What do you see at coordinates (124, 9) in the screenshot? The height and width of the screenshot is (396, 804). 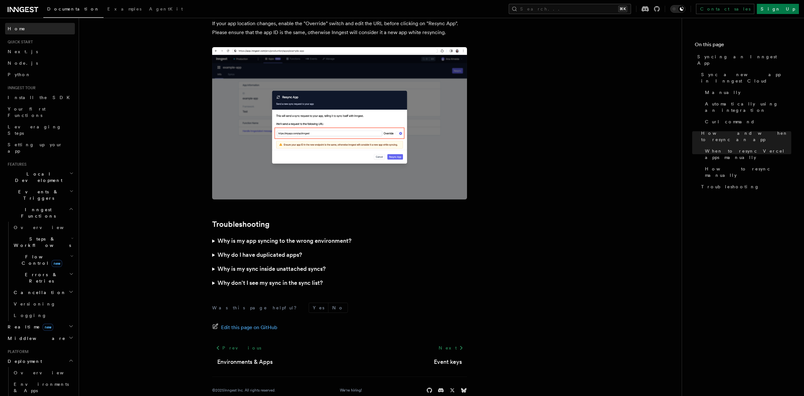 I see `span: Examples` at bounding box center [124, 9].